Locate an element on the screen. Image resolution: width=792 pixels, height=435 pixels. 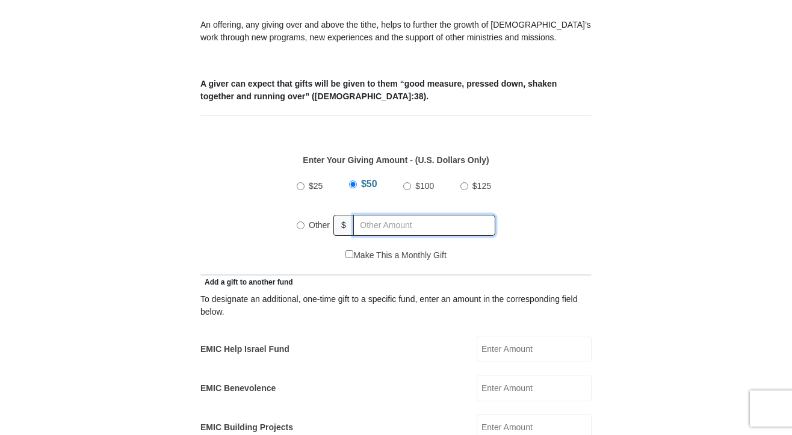
span: Other is located at coordinates (319, 225).